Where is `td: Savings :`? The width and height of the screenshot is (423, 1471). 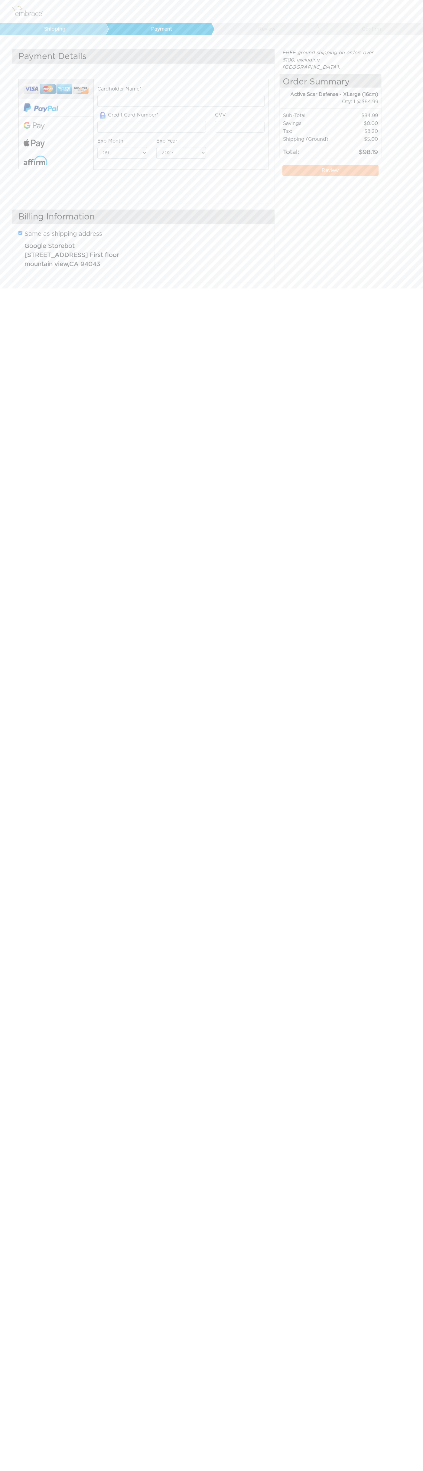
td: Savings : is located at coordinates (309, 123).